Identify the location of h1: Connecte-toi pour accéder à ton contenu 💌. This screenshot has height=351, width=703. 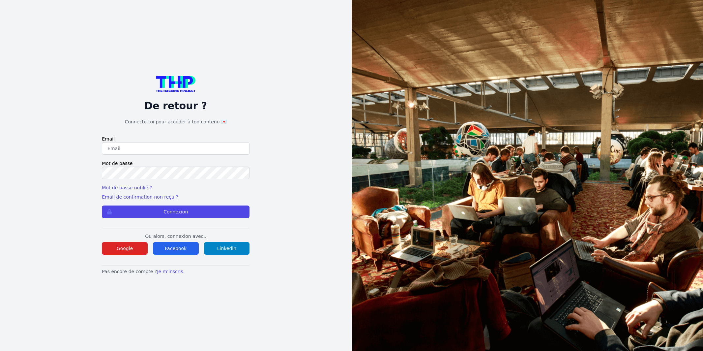
(176, 122).